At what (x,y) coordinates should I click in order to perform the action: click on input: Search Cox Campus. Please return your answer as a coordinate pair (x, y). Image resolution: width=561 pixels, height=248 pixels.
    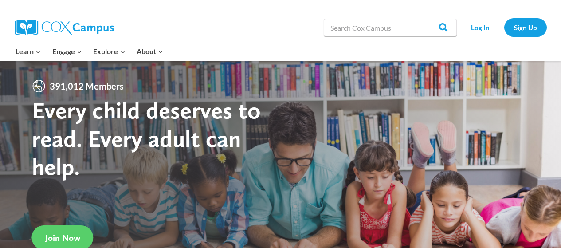
    Looking at the image, I should click on (390, 28).